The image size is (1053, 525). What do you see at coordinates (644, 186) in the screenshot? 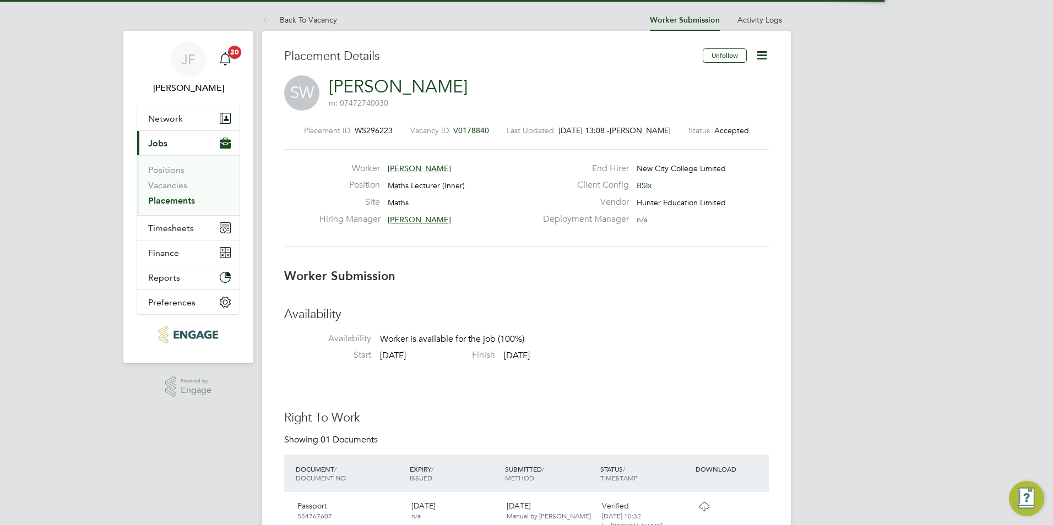
I see `span: BSix` at bounding box center [644, 186].